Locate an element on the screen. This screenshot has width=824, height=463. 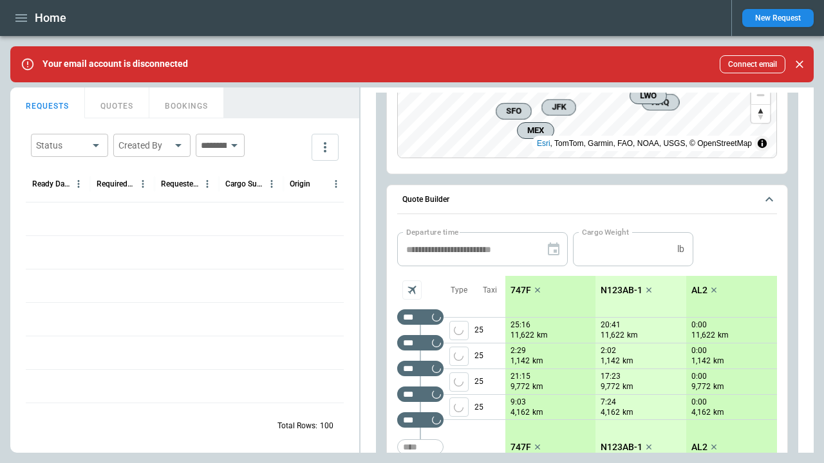
div: , TomTom, Garmin, FAO, NOAA, USGS, © OpenStreetMap is located at coordinates (644, 144).